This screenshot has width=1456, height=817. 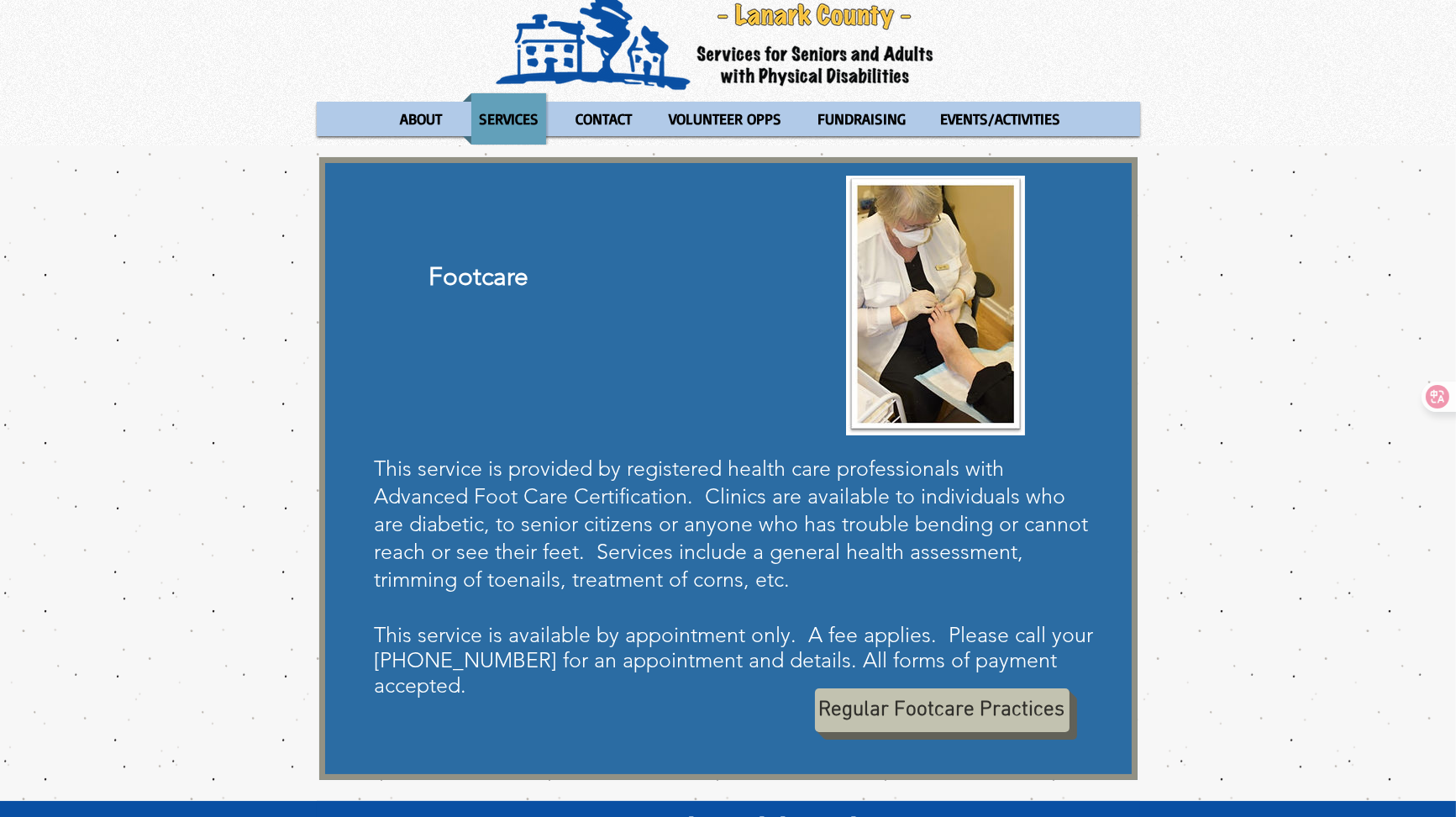 What do you see at coordinates (479, 276) in the screenshot?
I see `span: Footcare` at bounding box center [479, 276].